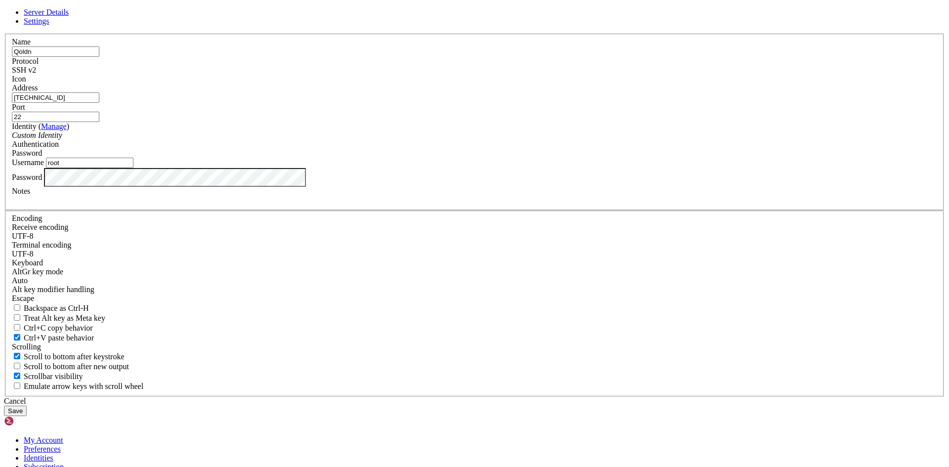 This screenshot has height=467, width=949. I want to click on label: Encoding, so click(27, 218).